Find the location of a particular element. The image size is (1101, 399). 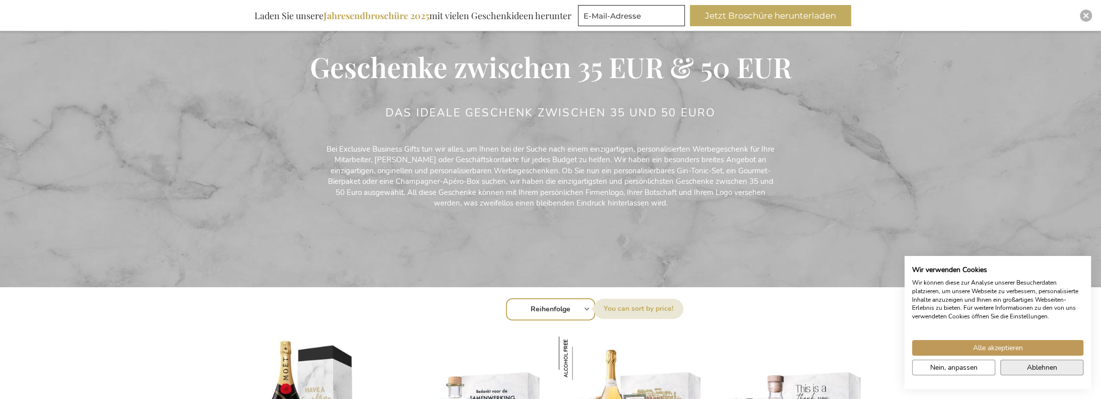

h2: Das ideale Geschenk zwischen 35 und 50 Euro is located at coordinates (551, 113).